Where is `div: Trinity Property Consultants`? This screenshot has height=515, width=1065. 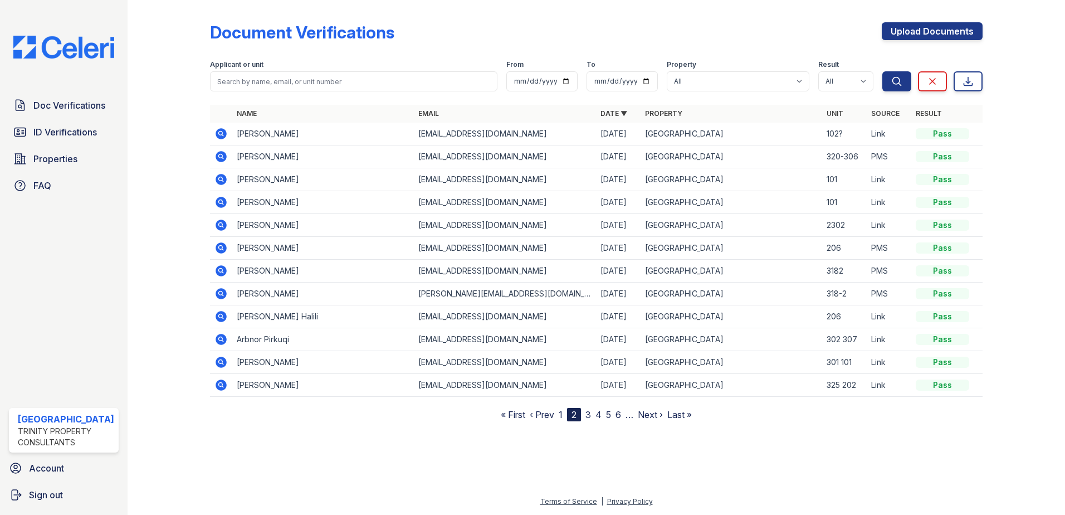 div: Trinity Property Consultants is located at coordinates (66, 437).